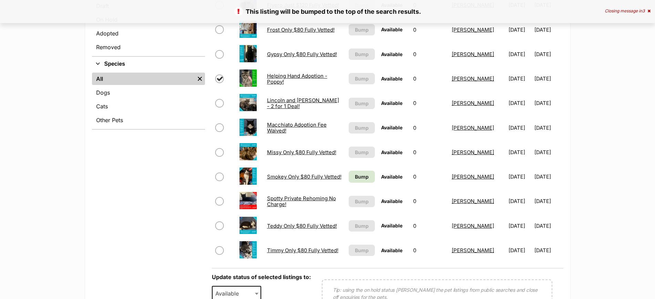 The image size is (655, 299). Describe the element at coordinates (297, 128) in the screenshot. I see `a: Macchiato Adoption Fee Waived!` at that location.